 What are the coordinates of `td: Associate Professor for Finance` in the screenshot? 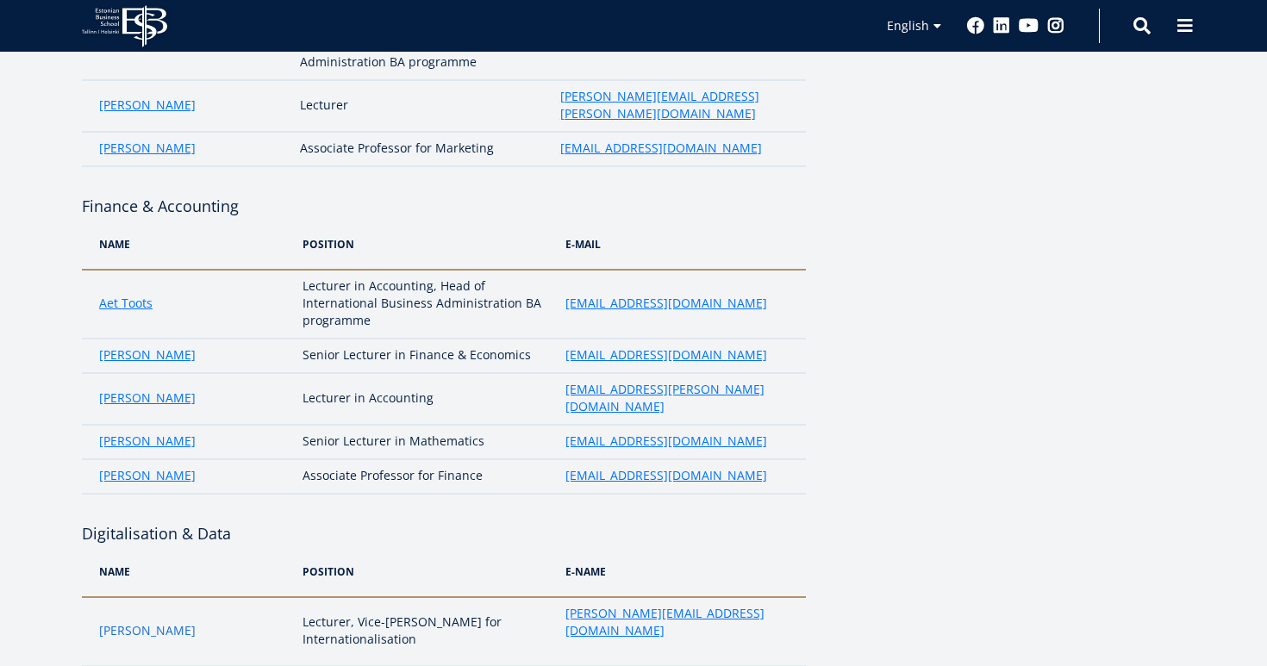 It's located at (425, 477).